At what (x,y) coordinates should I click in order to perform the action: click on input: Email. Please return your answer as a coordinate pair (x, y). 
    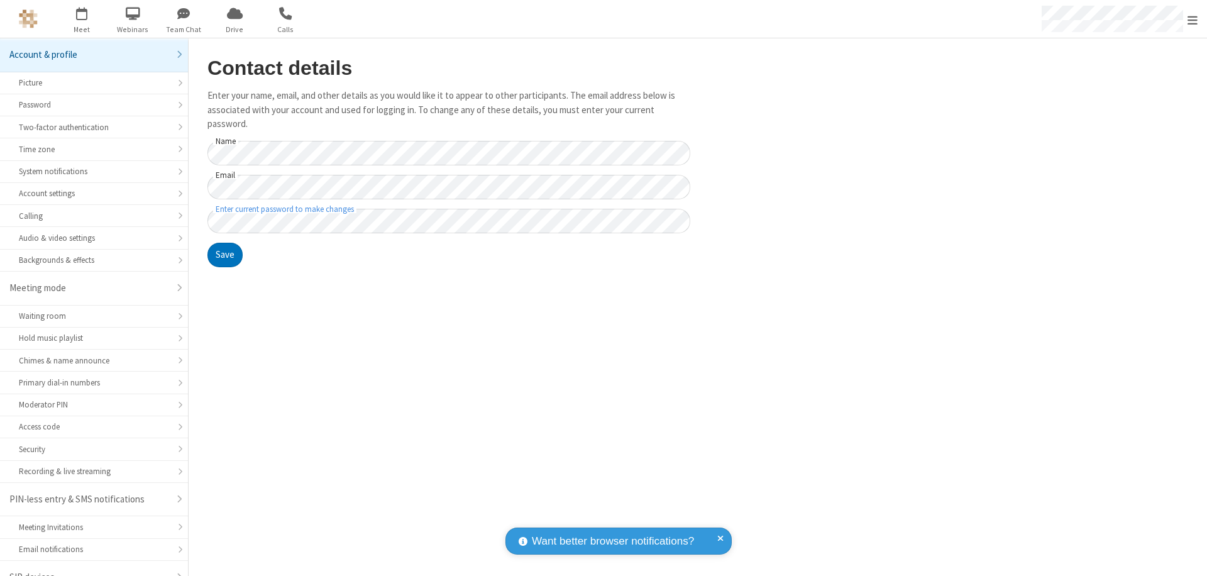
    Looking at the image, I should click on (449, 187).